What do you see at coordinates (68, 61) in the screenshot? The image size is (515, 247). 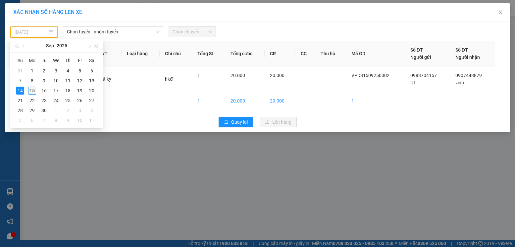 I see `th: Th` at bounding box center [68, 61].